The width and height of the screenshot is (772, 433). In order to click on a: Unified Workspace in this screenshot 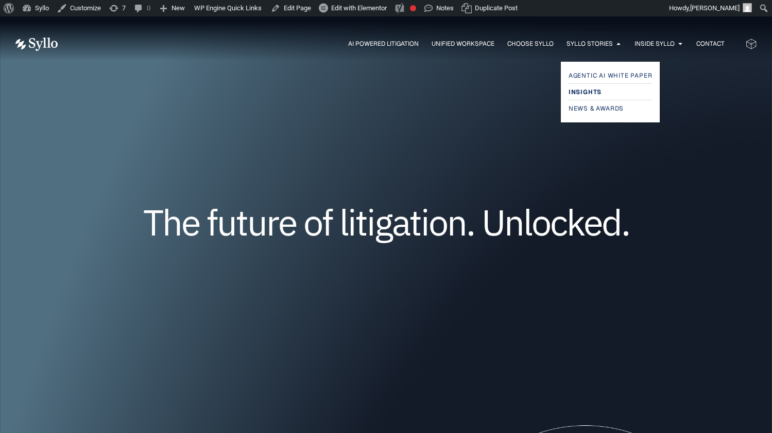, I will do `click(463, 44)`.